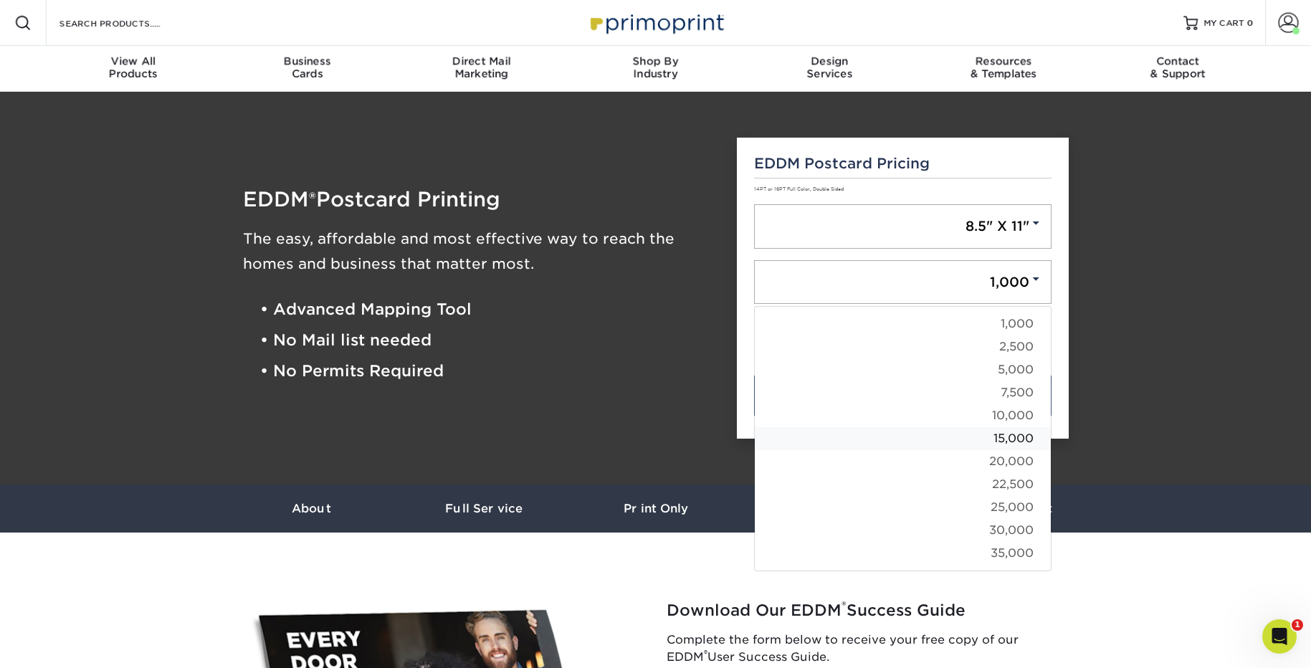 Image resolution: width=1311 pixels, height=668 pixels. Describe the element at coordinates (902, 553) in the screenshot. I see `a: 35,000` at that location.